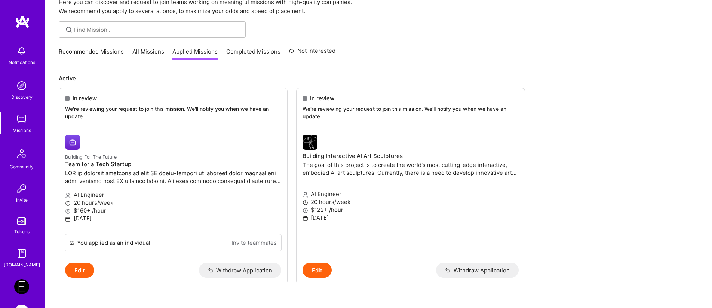  What do you see at coordinates (410, 195) in the screenshot?
I see `a: company logoBuilding Interactive AI Art SculpturesThe goal of this project is to create the world...` at bounding box center [410, 195].